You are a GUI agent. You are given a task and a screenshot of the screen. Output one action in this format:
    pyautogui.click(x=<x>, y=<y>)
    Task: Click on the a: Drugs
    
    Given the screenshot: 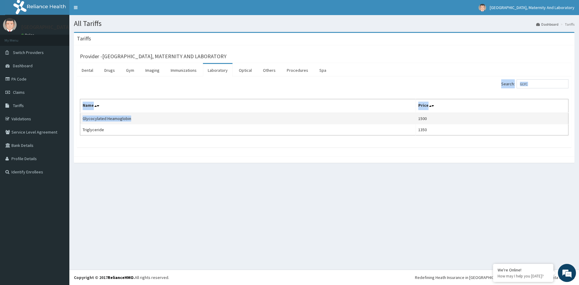 What is the action you would take?
    pyautogui.click(x=109, y=70)
    